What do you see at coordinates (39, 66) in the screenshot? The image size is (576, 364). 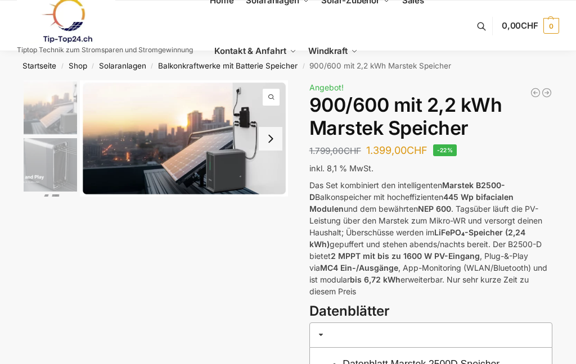 I see `a: Startseite` at bounding box center [39, 66].